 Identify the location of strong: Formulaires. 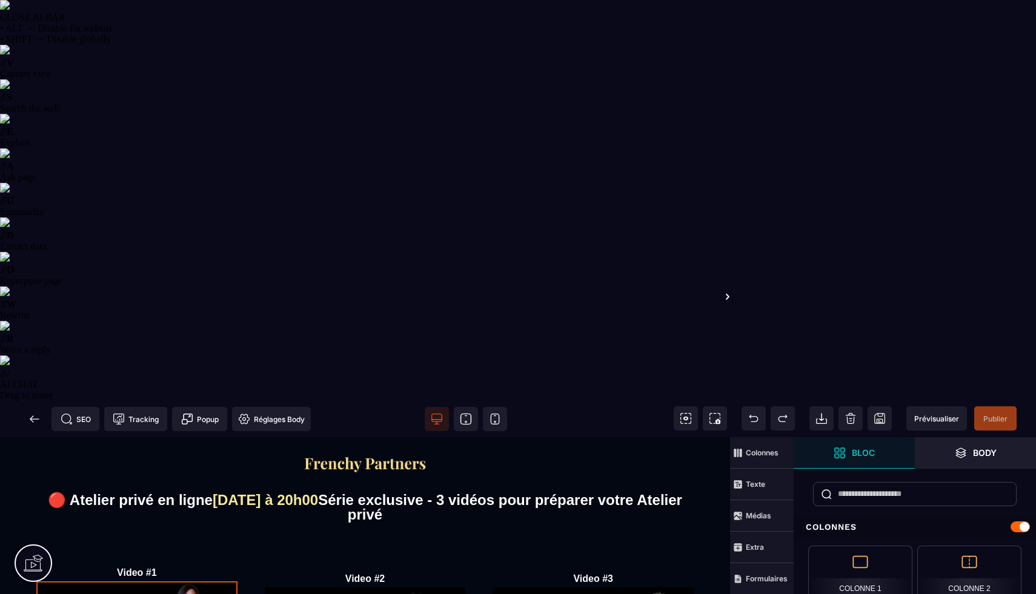
(766, 578).